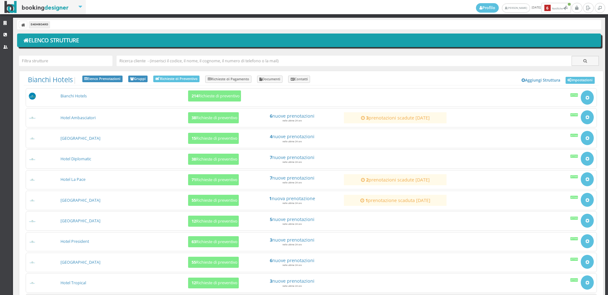 Image resolution: width=608 pixels, height=295 pixels. I want to click on a: Hotel Diplomatic, so click(76, 159).